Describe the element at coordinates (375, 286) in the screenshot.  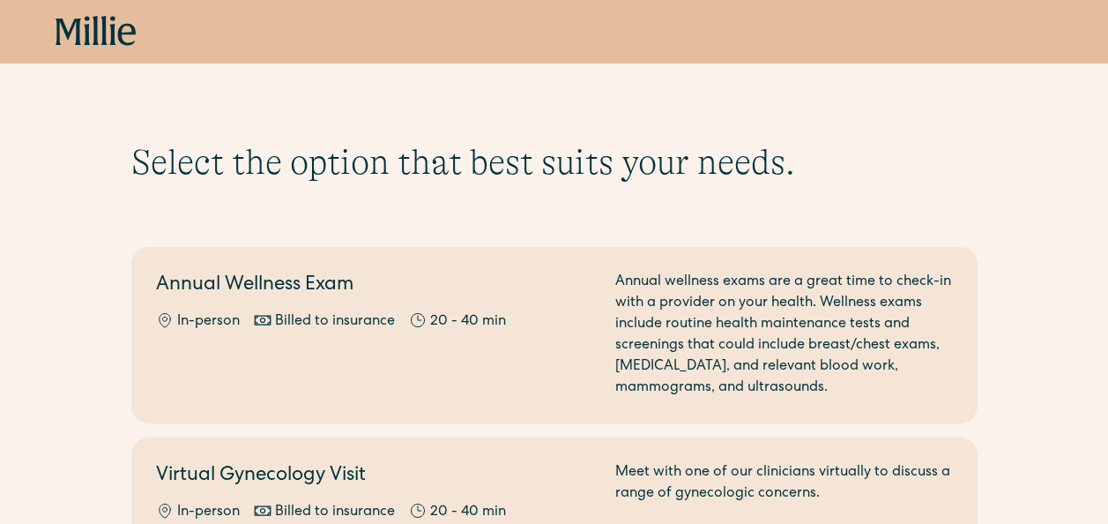
I see `h2: Annual Wellness Exam` at that location.